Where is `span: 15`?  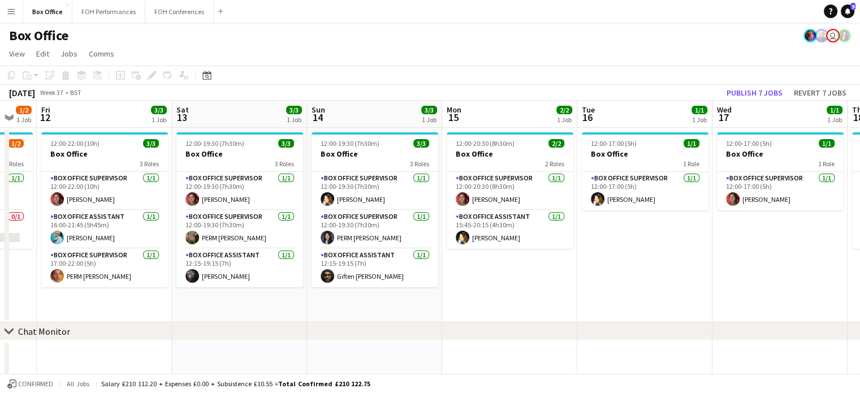
span: 15 is located at coordinates (453, 117).